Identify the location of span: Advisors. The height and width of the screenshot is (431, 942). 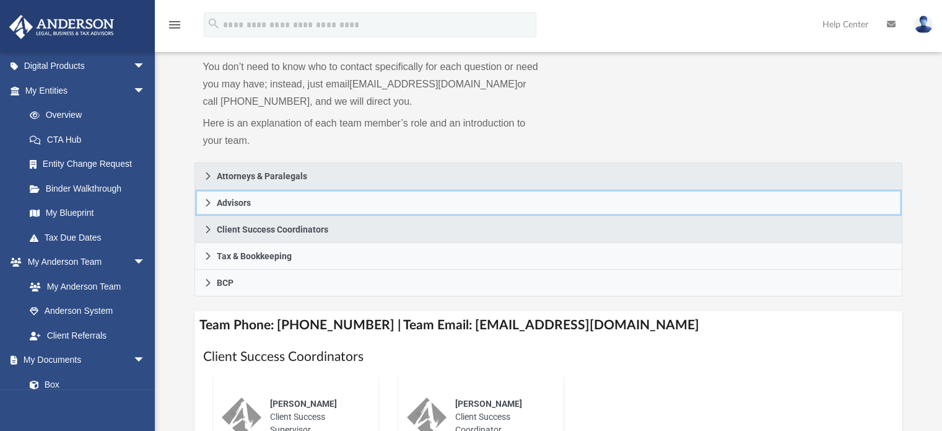
(234, 203).